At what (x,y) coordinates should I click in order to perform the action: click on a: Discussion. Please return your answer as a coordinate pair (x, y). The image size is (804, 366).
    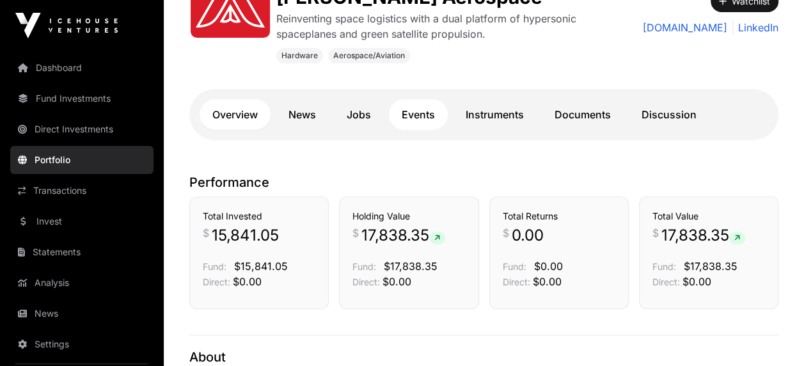
    Looking at the image, I should click on (669, 115).